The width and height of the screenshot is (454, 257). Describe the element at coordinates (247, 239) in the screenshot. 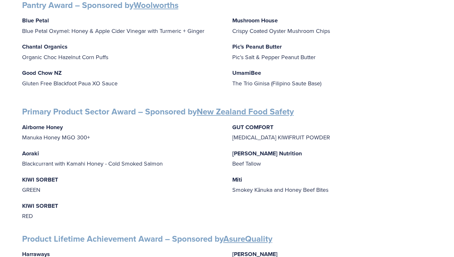

I see `a: AsureQuality` at that location.